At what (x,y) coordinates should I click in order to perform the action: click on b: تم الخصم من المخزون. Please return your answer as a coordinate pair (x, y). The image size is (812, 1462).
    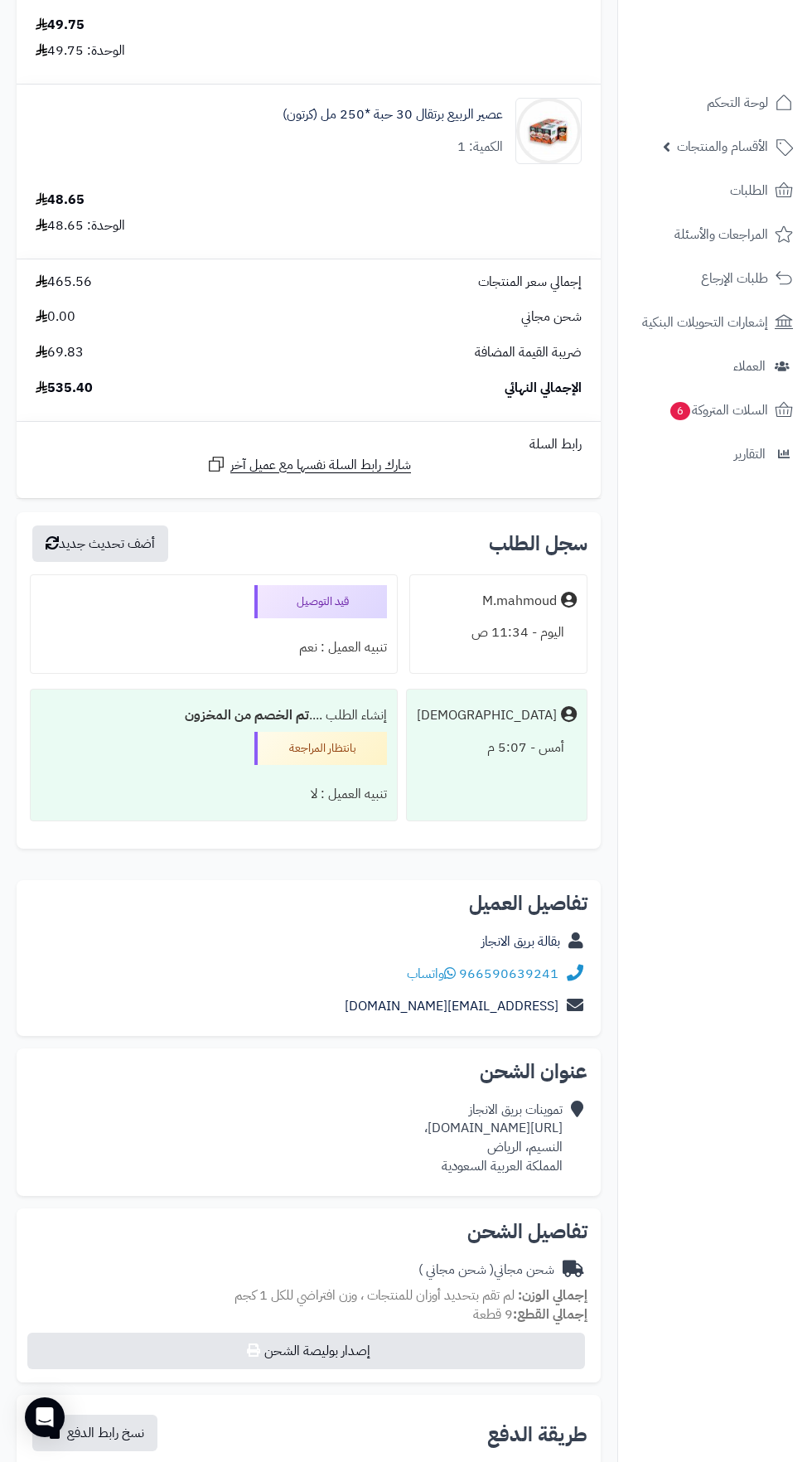
    Looking at the image, I should click on (247, 716).